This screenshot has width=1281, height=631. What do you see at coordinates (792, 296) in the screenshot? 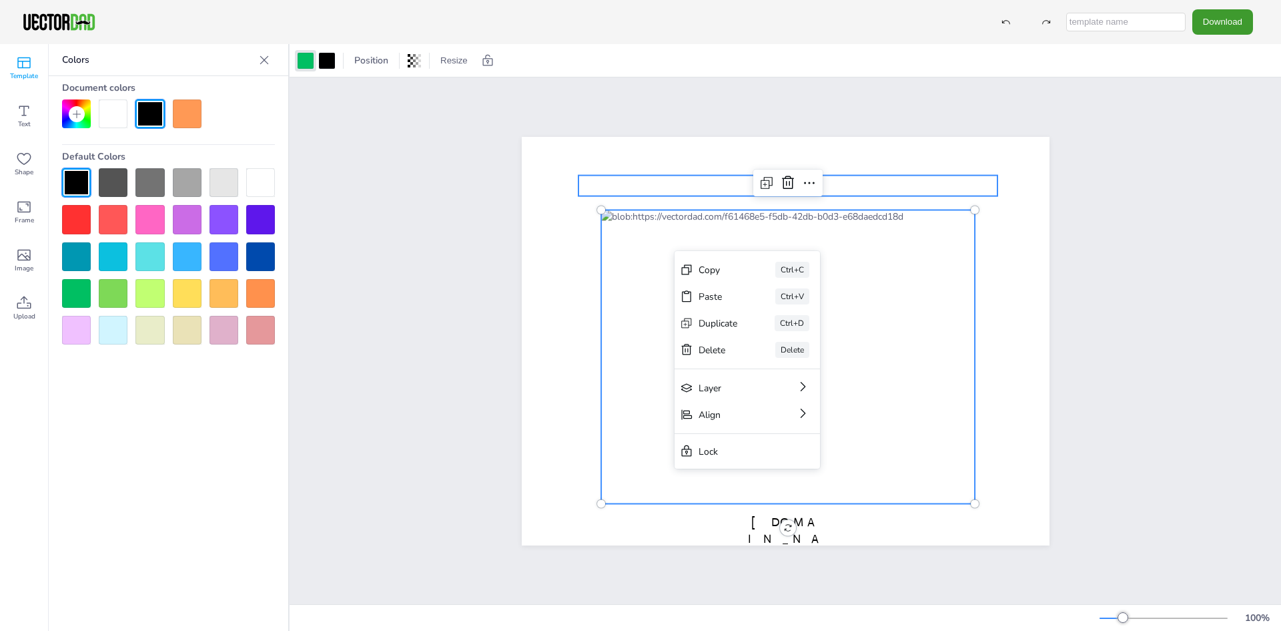
I see `div: Ctrl+V` at bounding box center [792, 296].